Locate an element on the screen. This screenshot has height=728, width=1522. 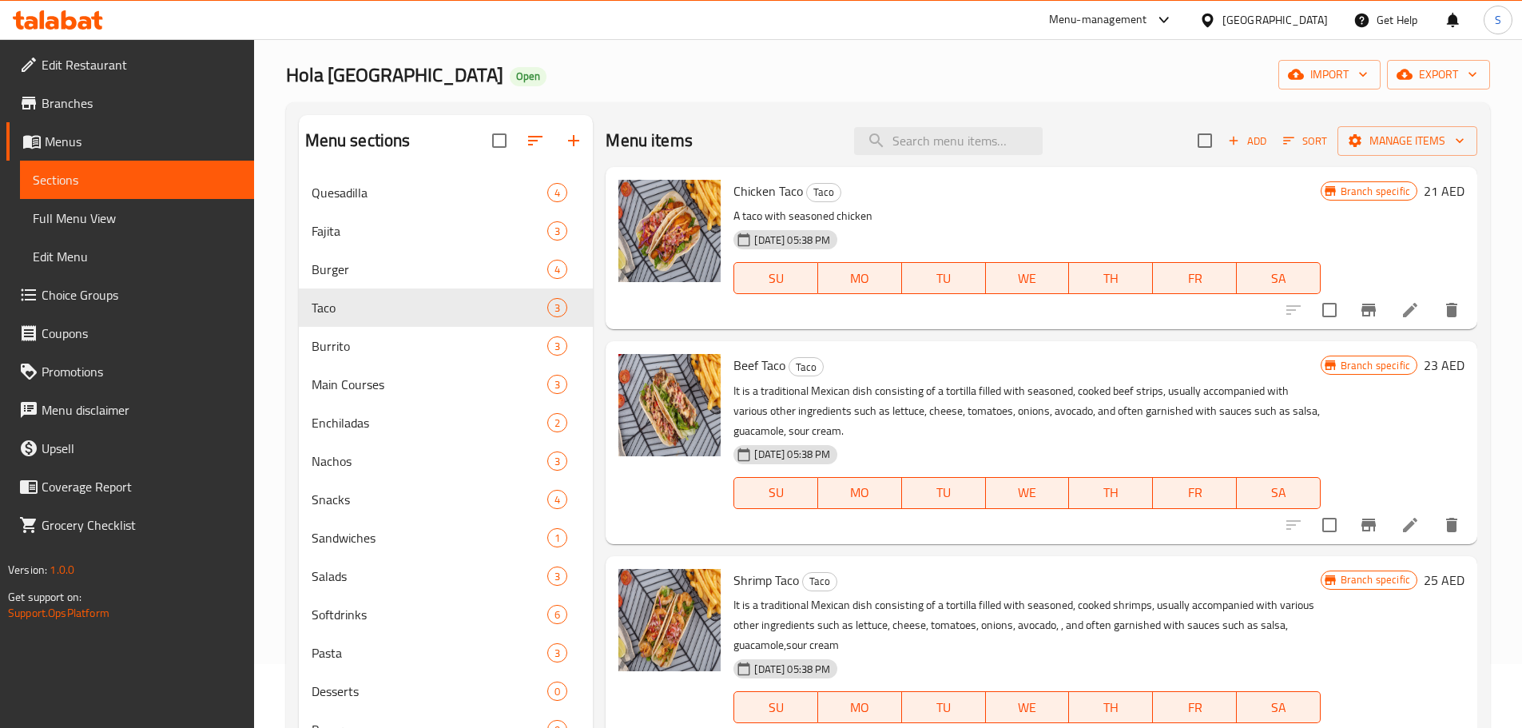
span: S is located at coordinates (1498, 20).